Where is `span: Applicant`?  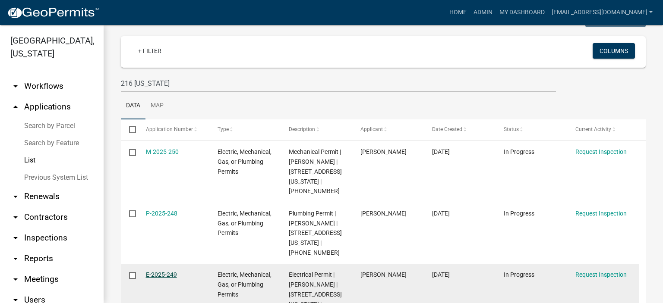 span: Applicant is located at coordinates (372, 129).